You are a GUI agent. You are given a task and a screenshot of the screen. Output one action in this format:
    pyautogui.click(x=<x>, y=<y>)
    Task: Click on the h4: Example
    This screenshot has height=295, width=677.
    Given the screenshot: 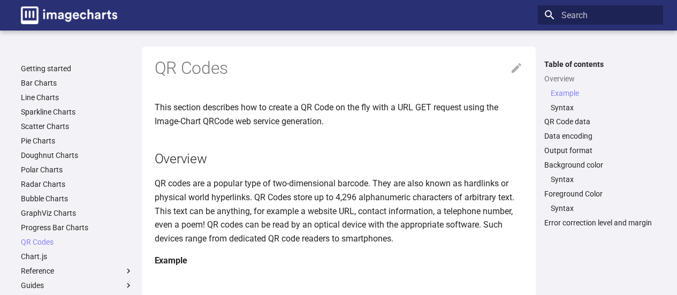 What is the action you would take?
    pyautogui.click(x=339, y=261)
    